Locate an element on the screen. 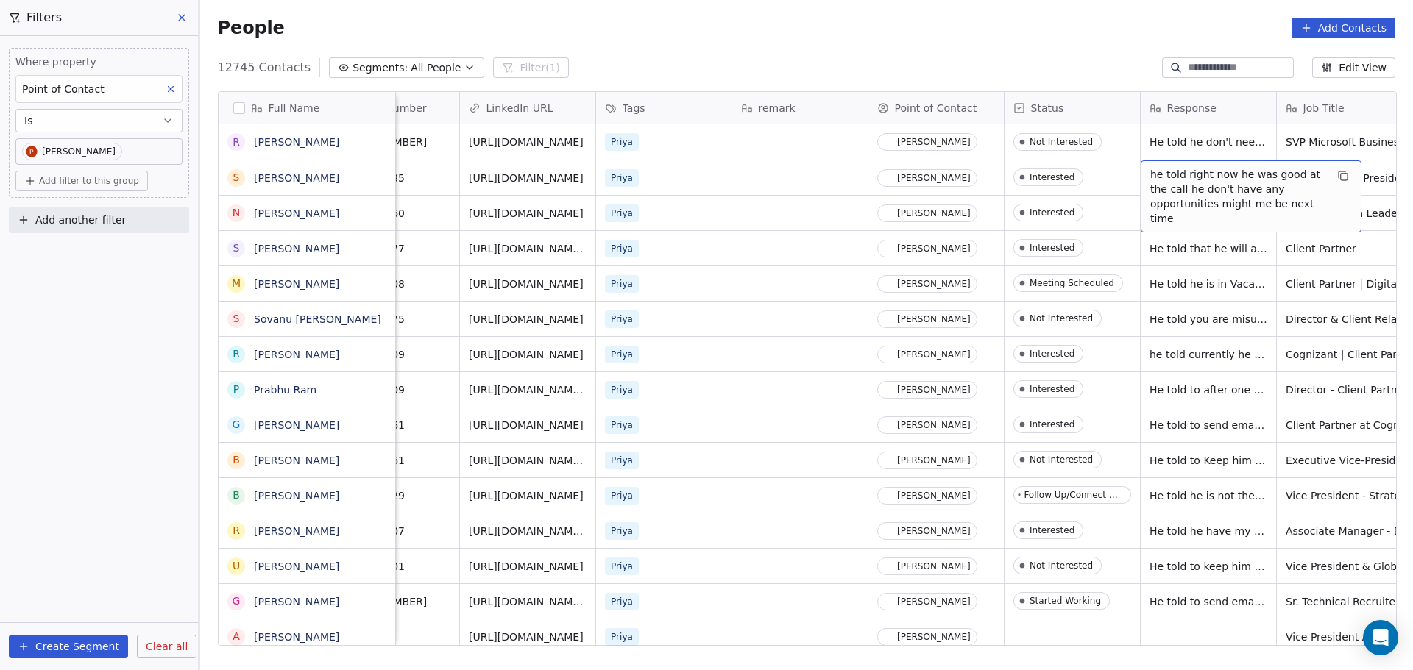 The width and height of the screenshot is (1413, 670). div: P is located at coordinates (235, 389).